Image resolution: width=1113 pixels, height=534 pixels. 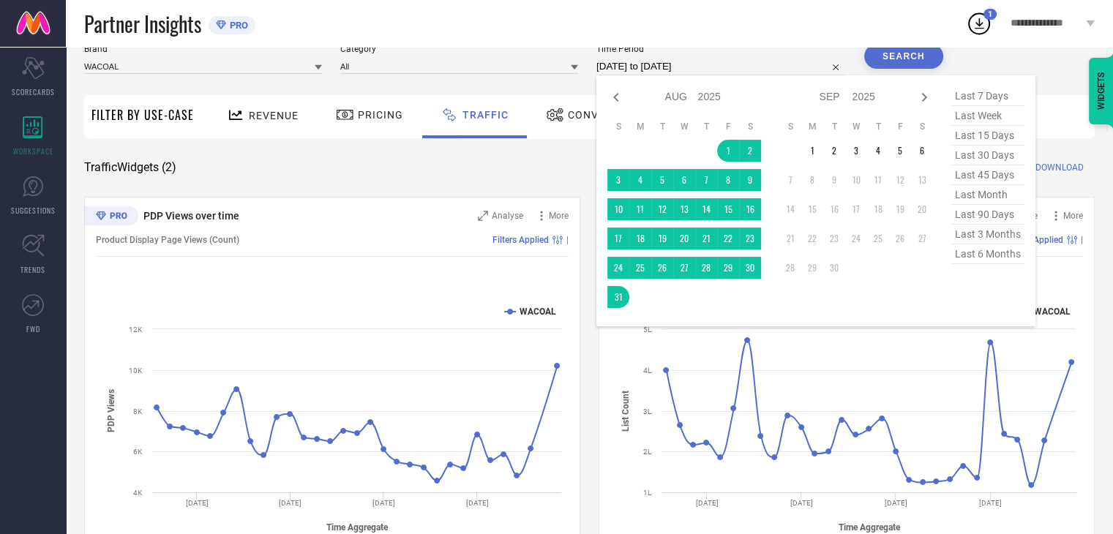 I want to click on text: 8K, so click(x=138, y=411).